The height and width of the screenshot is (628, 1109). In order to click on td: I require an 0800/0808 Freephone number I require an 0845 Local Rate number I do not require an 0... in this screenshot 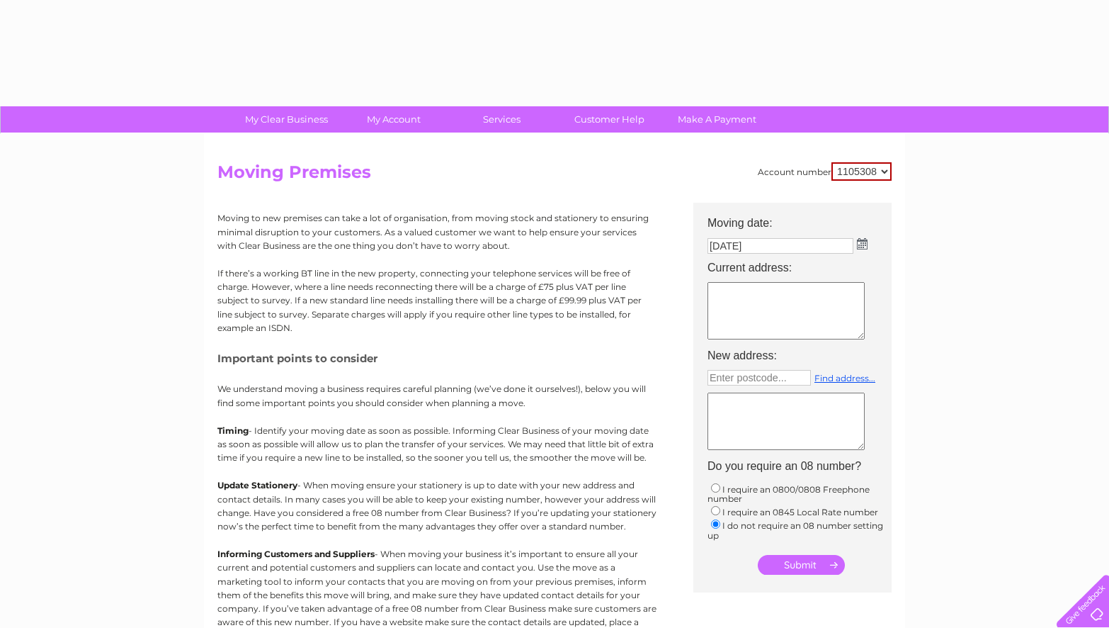, I will do `click(800, 511)`.